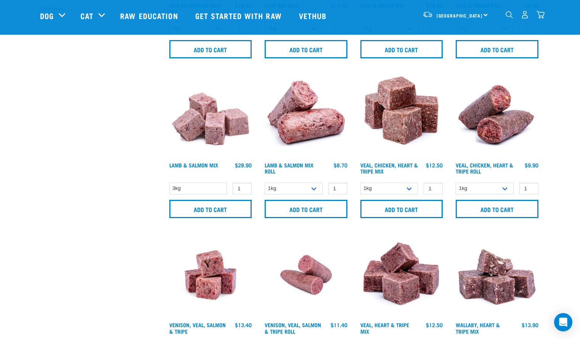 The image size is (580, 339). Describe the element at coordinates (401, 115) in the screenshot. I see `img: Veal Chicken Heart Tripe Mix 01` at that location.